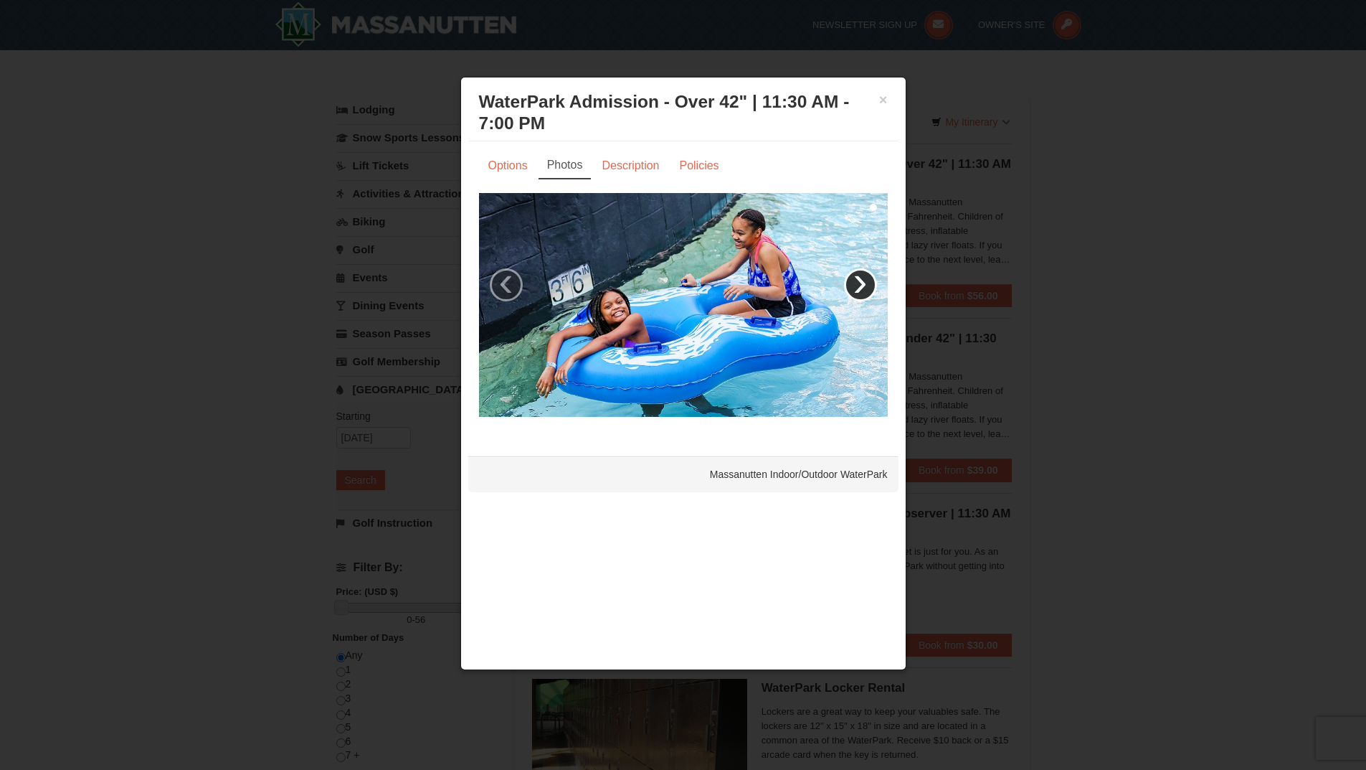 This screenshot has height=770, width=1366. I want to click on a: Policies, so click(699, 166).